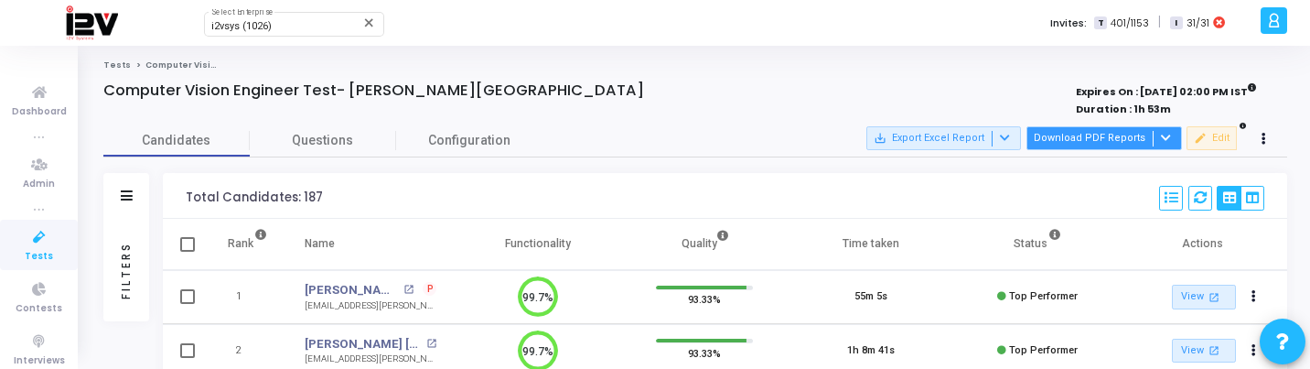 The image size is (1310, 369). I want to click on span: 31/31, so click(1197, 23).